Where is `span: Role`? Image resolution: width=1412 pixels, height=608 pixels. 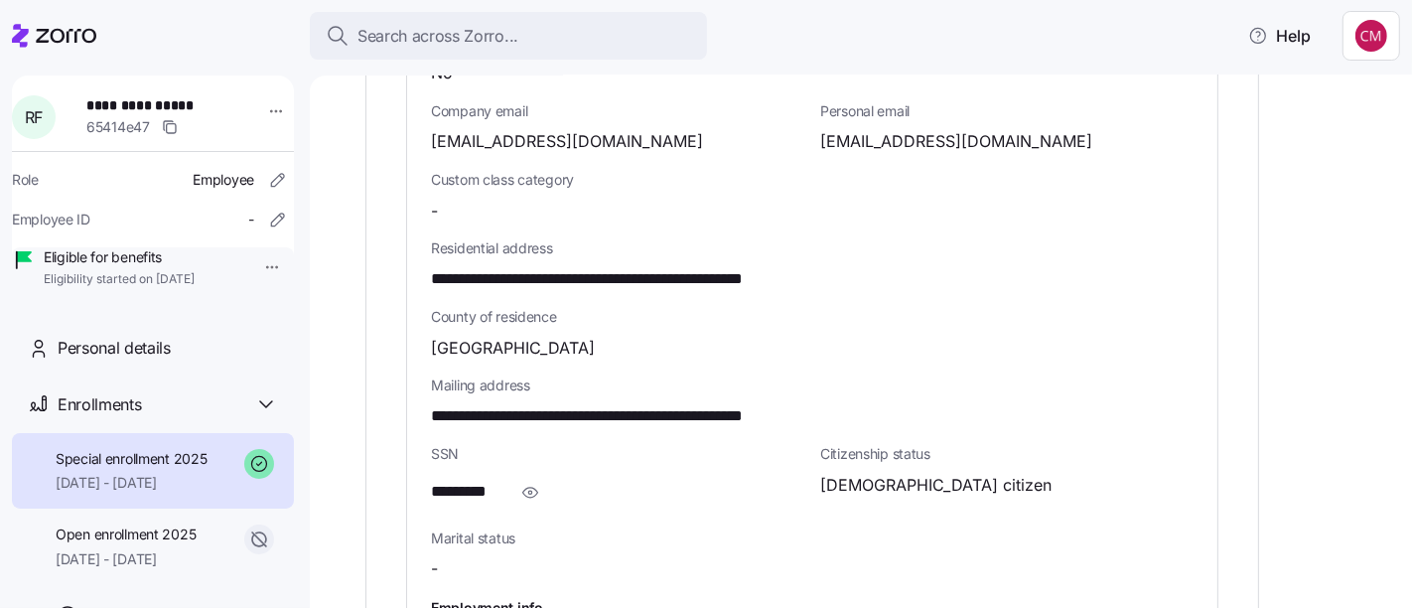
span: Role is located at coordinates (25, 180).